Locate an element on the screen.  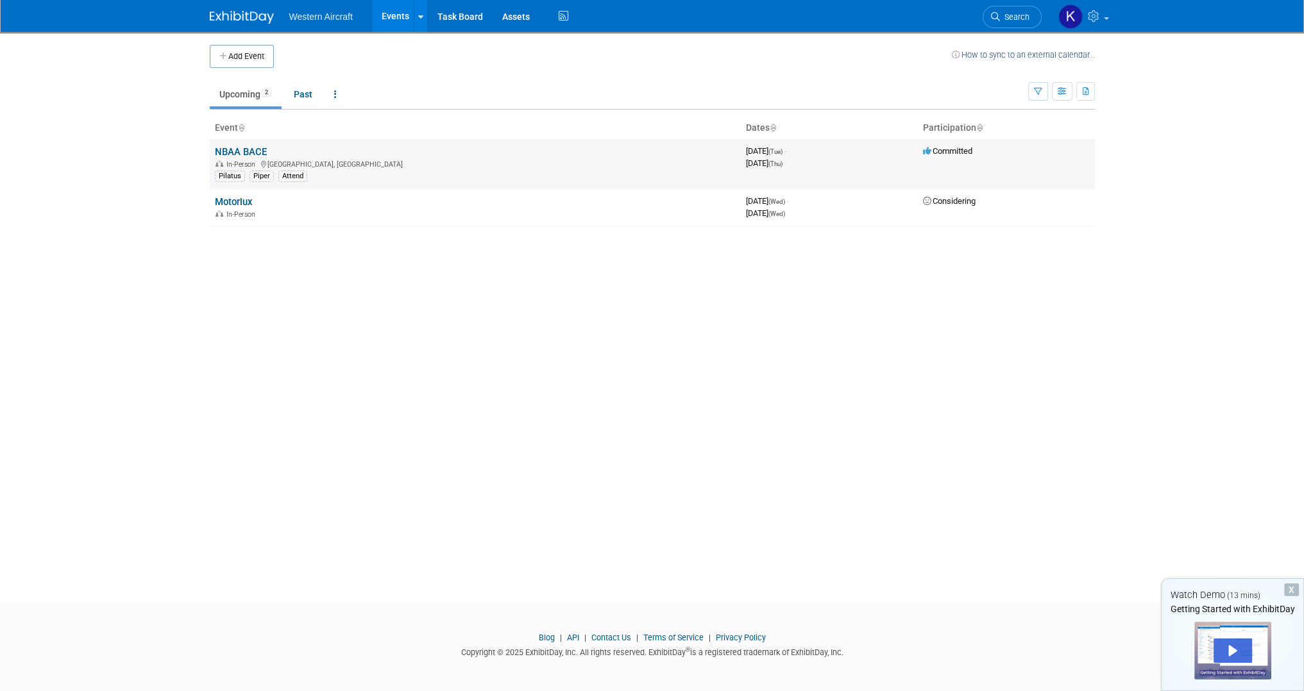
a: Sort by Participation Type is located at coordinates (979, 128).